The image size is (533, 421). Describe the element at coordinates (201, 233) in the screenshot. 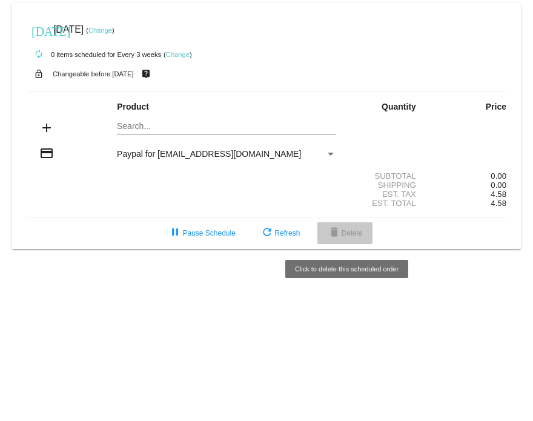

I see `button: Pause Schedule` at that location.